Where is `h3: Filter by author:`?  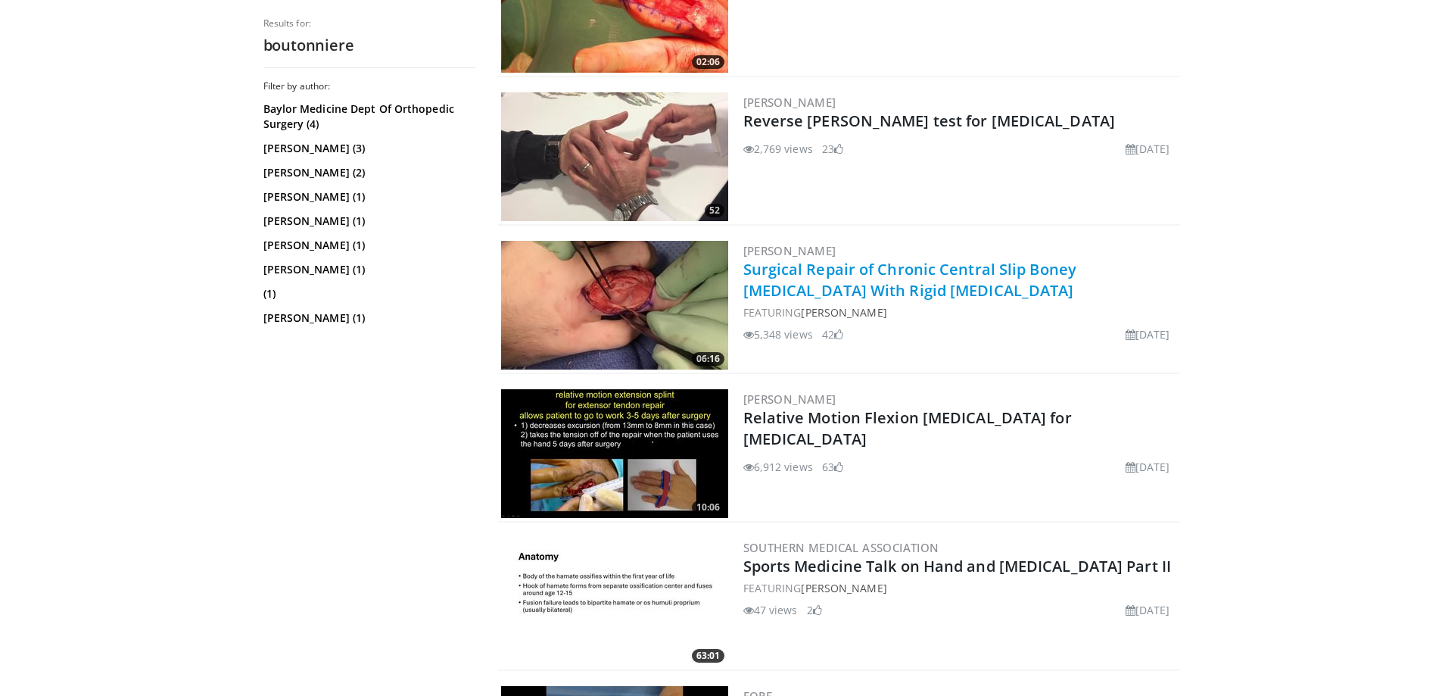
h3: Filter by author: is located at coordinates (369, 86).